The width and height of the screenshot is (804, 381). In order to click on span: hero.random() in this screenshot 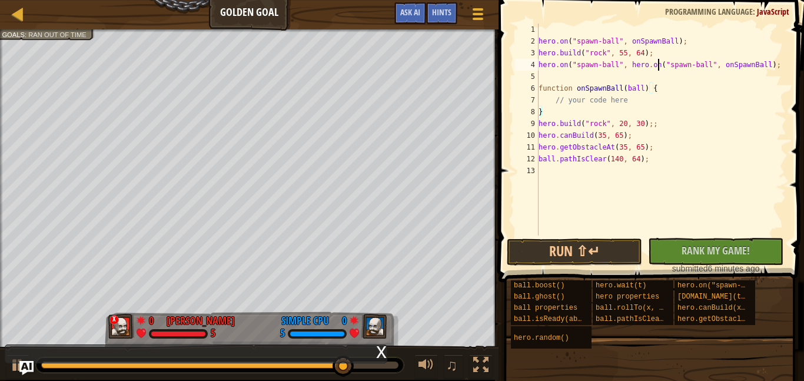, I will do `click(542, 338)`.